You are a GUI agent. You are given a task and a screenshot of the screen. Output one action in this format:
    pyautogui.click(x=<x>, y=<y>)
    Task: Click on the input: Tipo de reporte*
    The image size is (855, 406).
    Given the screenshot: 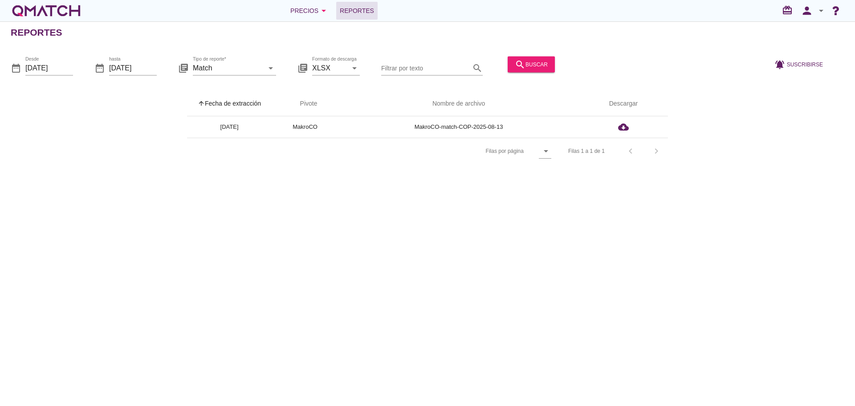 What is the action you would take?
    pyautogui.click(x=228, y=68)
    